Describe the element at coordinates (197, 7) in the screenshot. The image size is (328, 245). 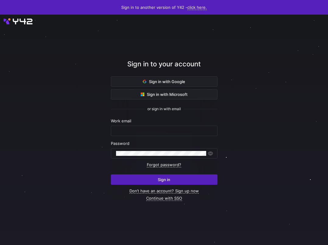
I see `a: click here.` at that location.